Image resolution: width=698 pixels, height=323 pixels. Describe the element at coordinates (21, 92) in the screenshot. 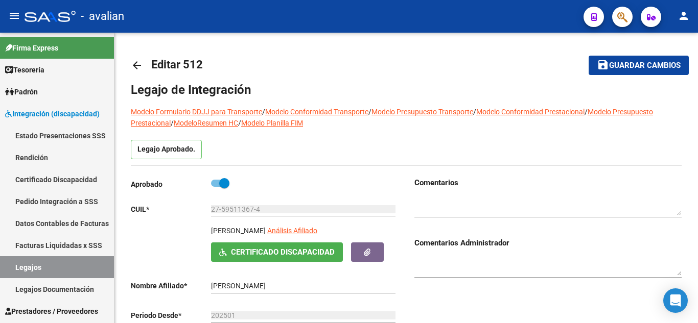

I see `span: Padrón` at that location.